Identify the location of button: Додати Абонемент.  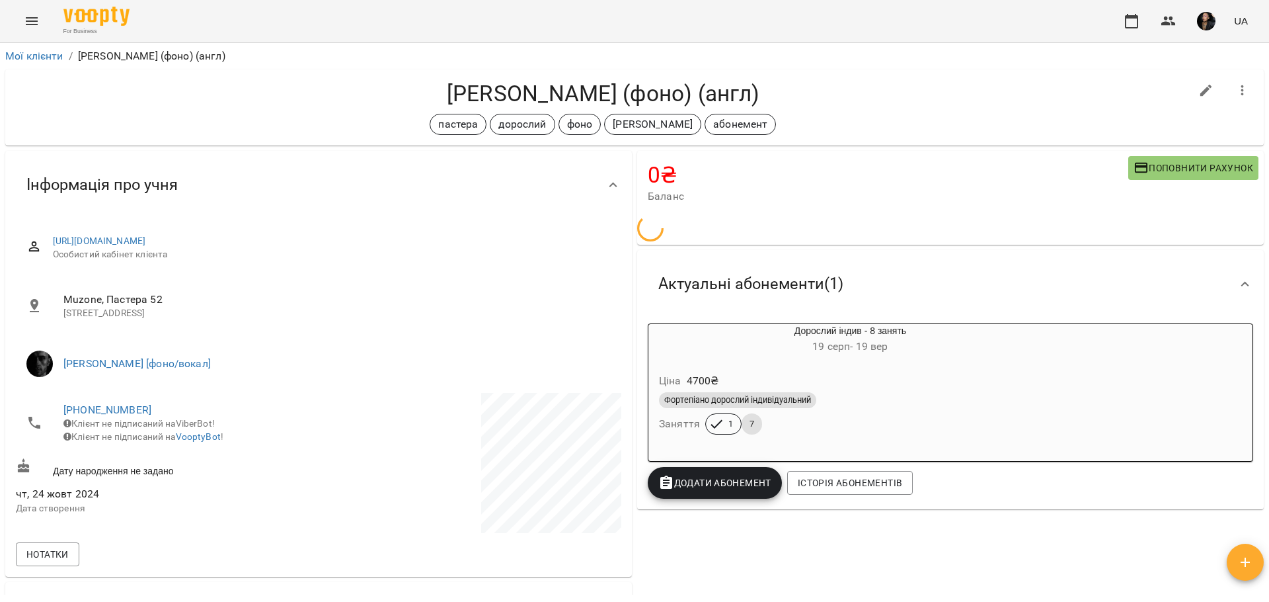
(715, 483).